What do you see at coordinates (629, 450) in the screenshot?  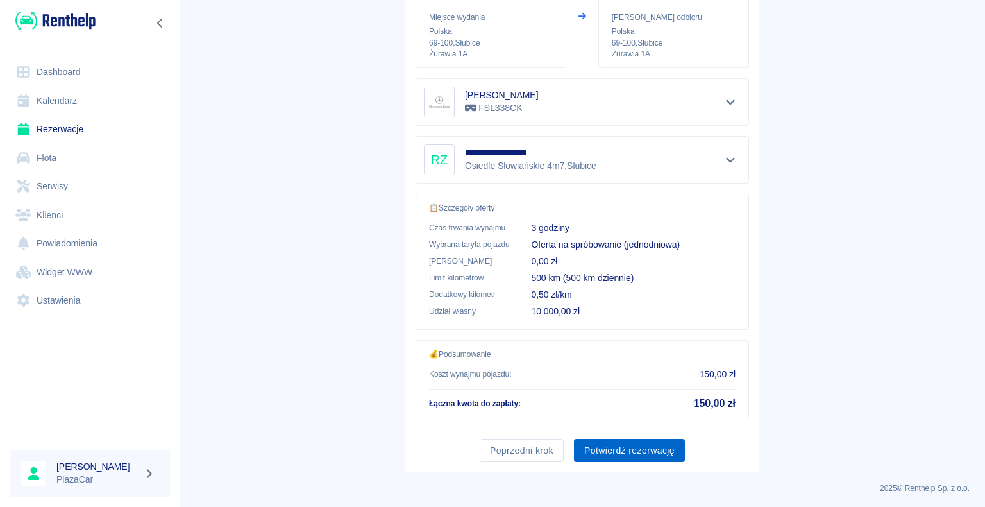 I see `button: Potwierdź rezerwację` at bounding box center [629, 450].